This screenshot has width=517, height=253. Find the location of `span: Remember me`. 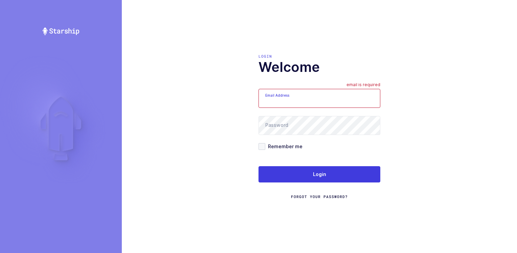

span: Remember me is located at coordinates (284, 146).